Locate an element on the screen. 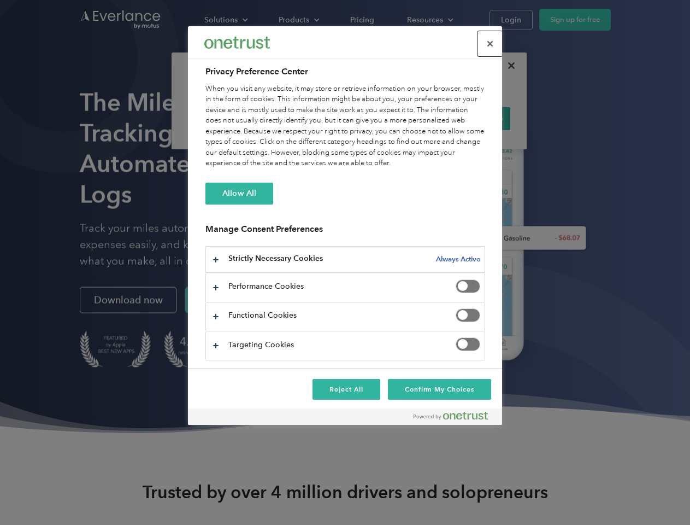 This screenshot has width=690, height=525. div: When you visit any website, it may store or retrieve information on your browser, mostly in the f... is located at coordinates (345, 126).